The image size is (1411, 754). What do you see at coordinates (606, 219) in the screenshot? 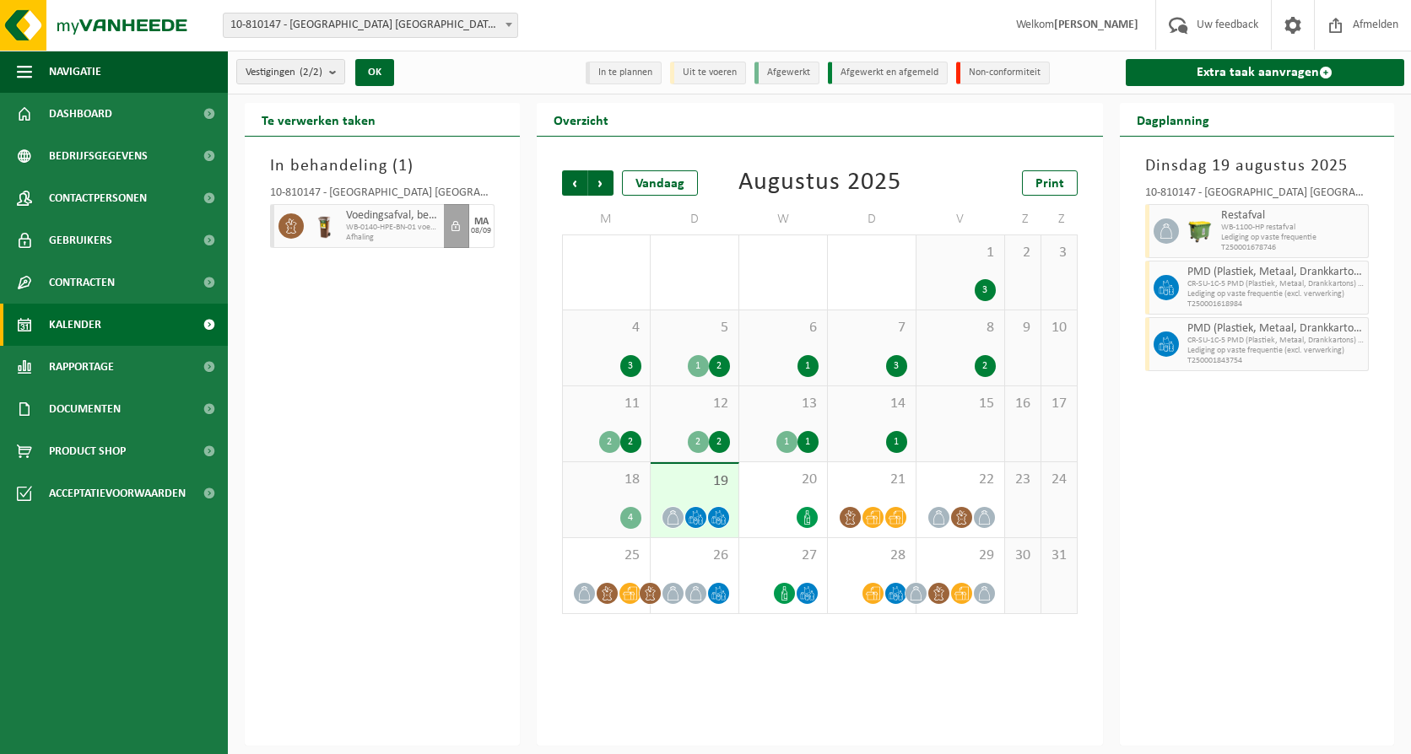
I see `td: M` at bounding box center [606, 219].